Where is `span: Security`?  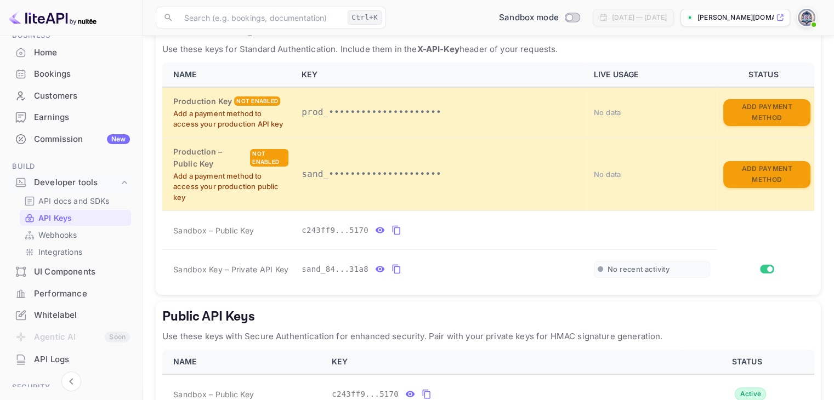 span: Security is located at coordinates (71, 388).